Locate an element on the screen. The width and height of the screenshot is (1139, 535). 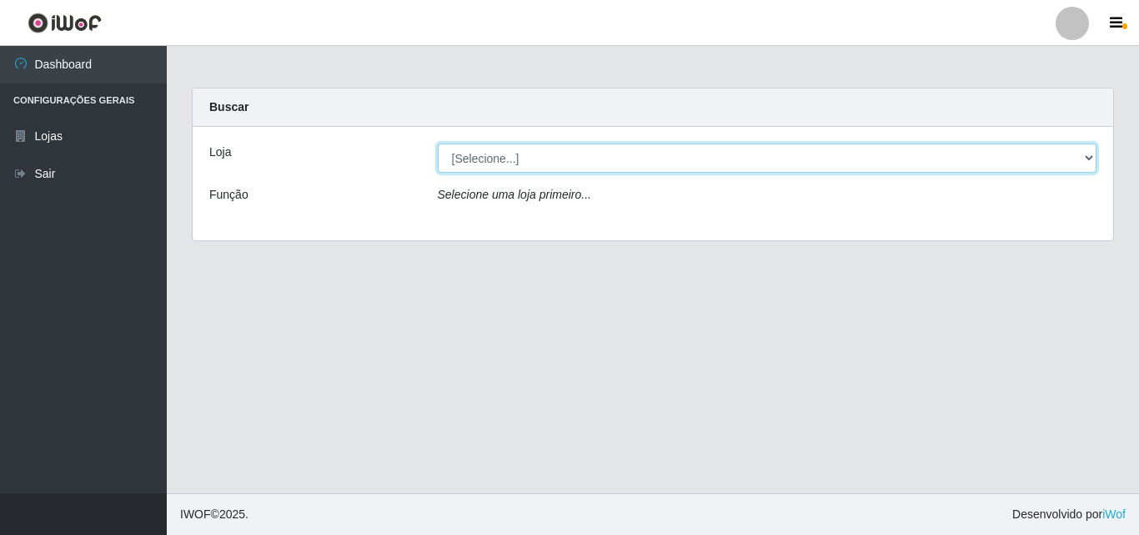
label: Função is located at coordinates (229, 194).